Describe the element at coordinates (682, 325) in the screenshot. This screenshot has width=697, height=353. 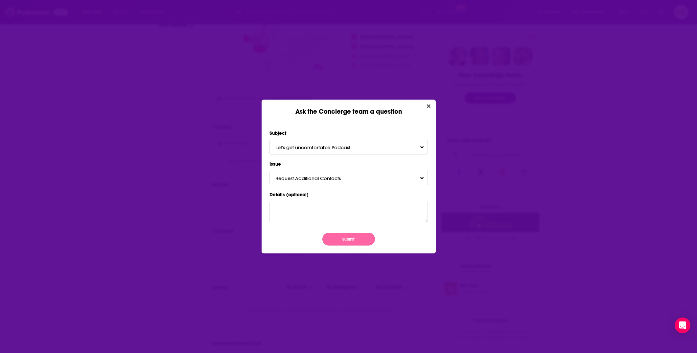
I see `div: Open Intercom Messenger` at that location.